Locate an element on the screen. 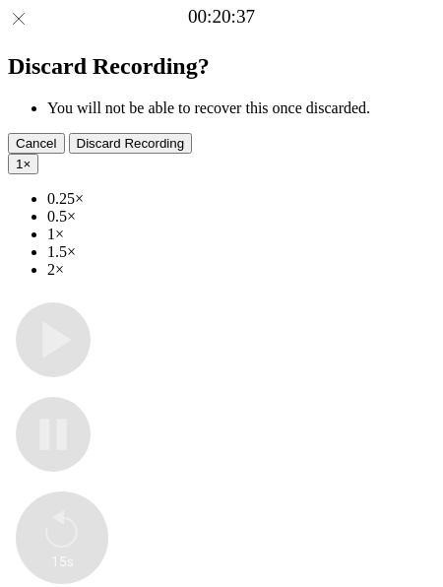  button: Discard Recording is located at coordinates (131, 143).